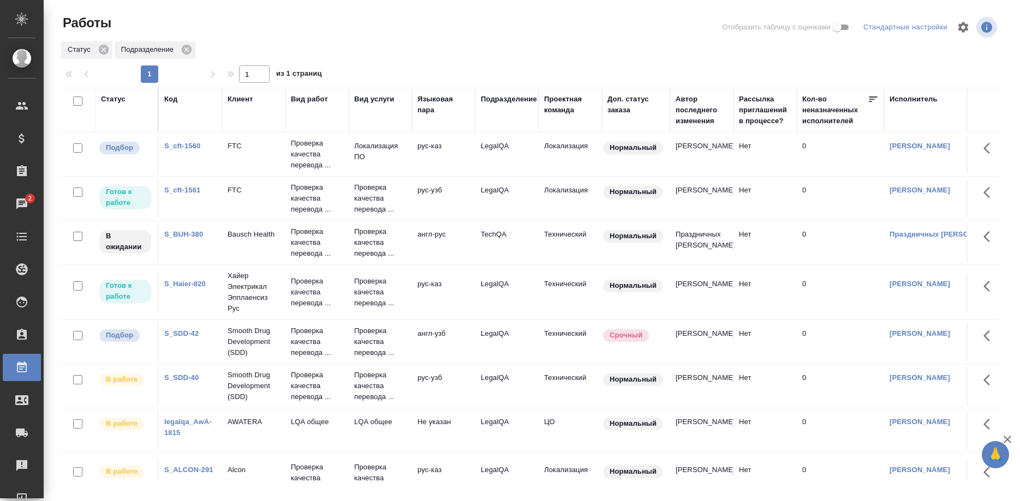  What do you see at coordinates (185, 284) in the screenshot?
I see `a: S_Haier-820` at bounding box center [185, 284].